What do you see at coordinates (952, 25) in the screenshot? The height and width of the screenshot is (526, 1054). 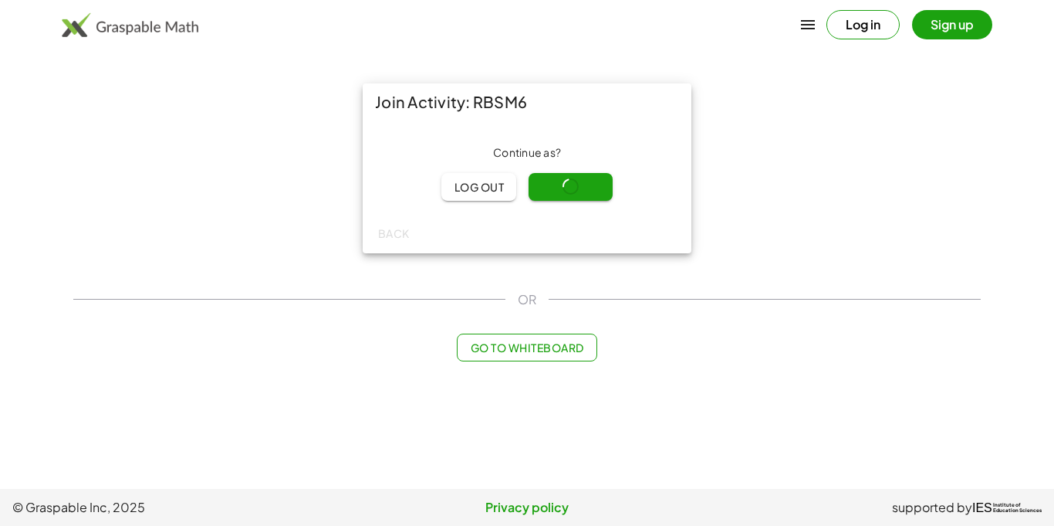 I see `button: Sign up` at bounding box center [952, 25].